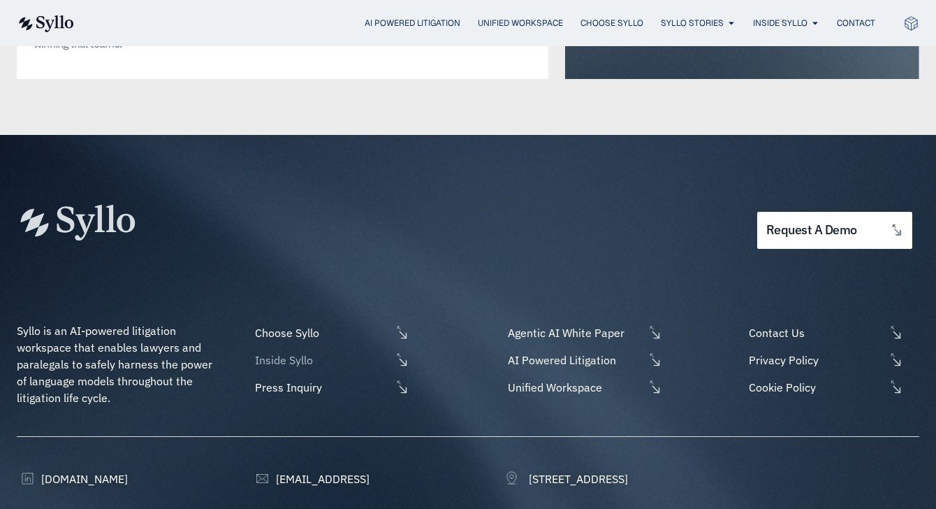 Image resolution: width=936 pixels, height=509 pixels. Describe the element at coordinates (584, 333) in the screenshot. I see `a: Agentic AI White Paper` at that location.